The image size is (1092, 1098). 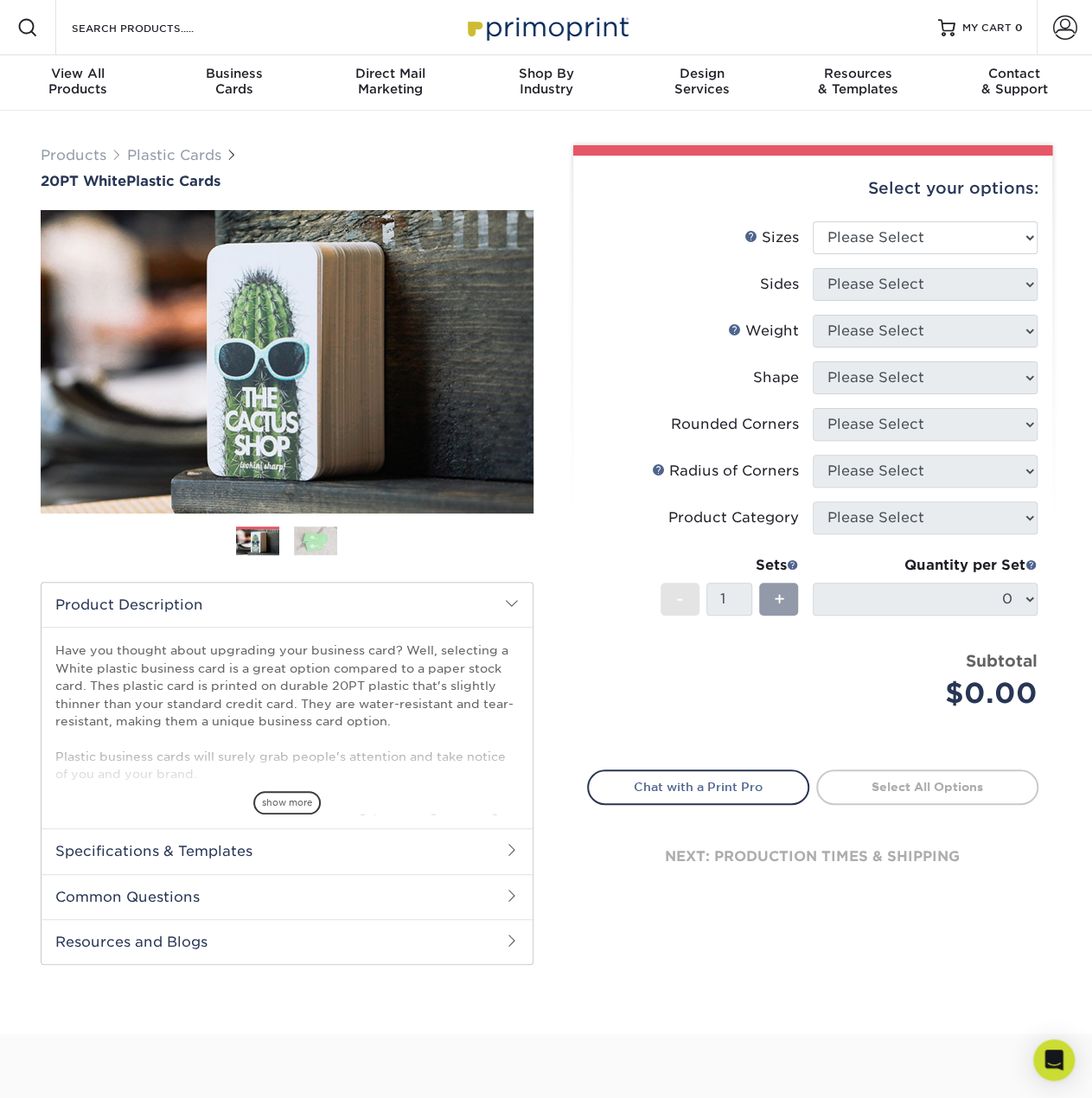 What do you see at coordinates (390, 74) in the screenshot?
I see `span: Direct Mail` at bounding box center [390, 74].